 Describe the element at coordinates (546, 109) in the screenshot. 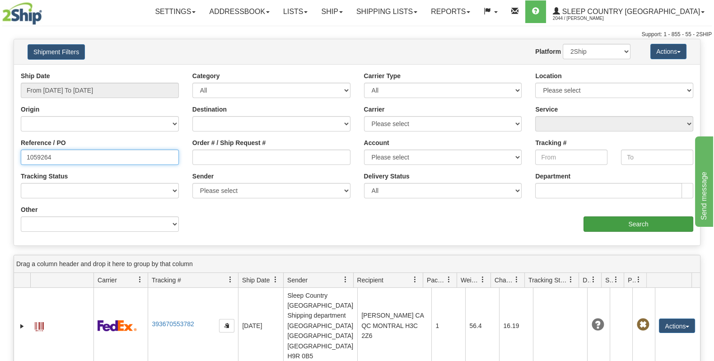

I see `label: Service` at that location.